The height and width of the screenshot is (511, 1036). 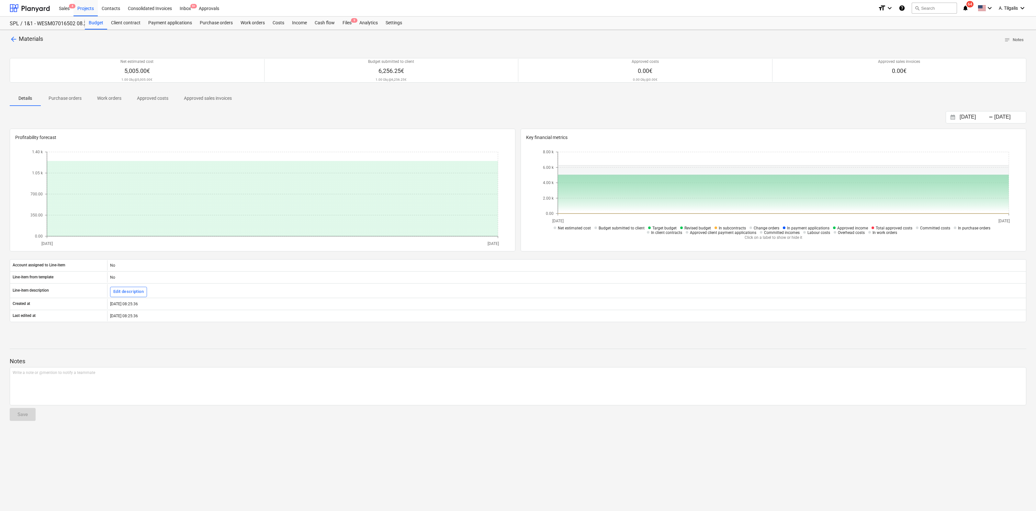 I want to click on p: Budget submitted to client, so click(x=391, y=62).